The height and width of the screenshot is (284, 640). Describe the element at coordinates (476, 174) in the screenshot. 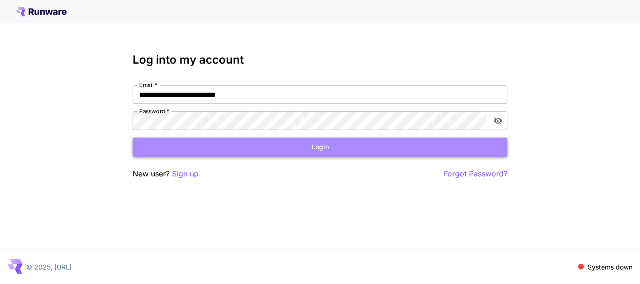

I see `button: Forgot Password?` at that location.